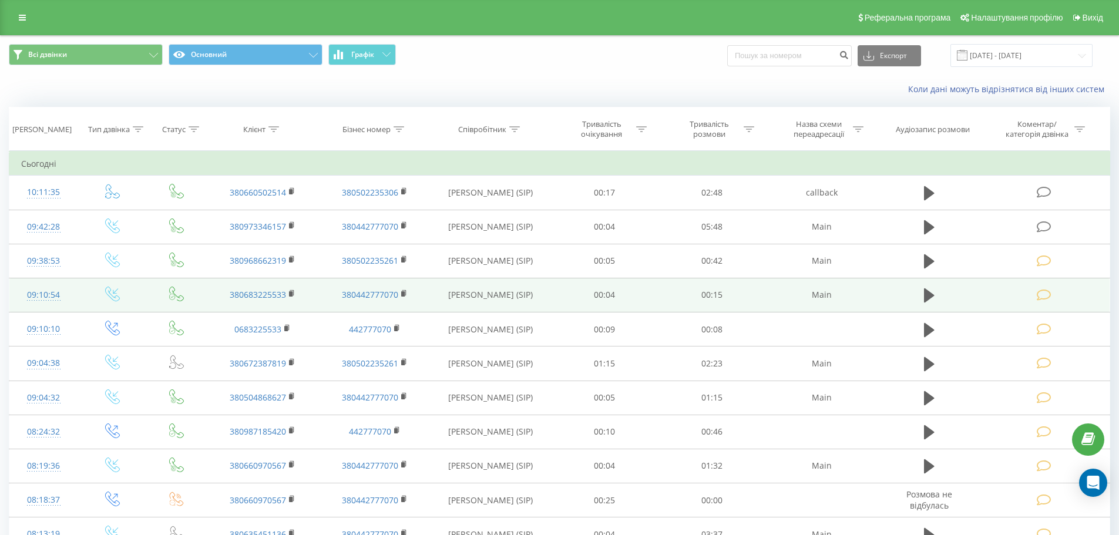 This screenshot has width=1119, height=535. What do you see at coordinates (712, 500) in the screenshot?
I see `td: 00:00` at bounding box center [712, 500].